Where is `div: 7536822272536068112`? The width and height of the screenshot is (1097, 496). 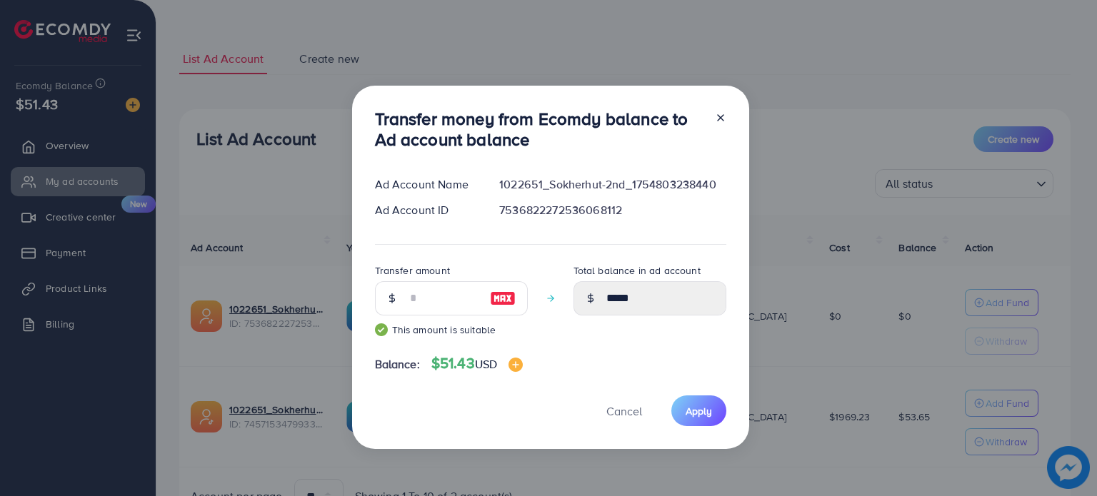
div: 7536822272536068112 is located at coordinates (612, 210).